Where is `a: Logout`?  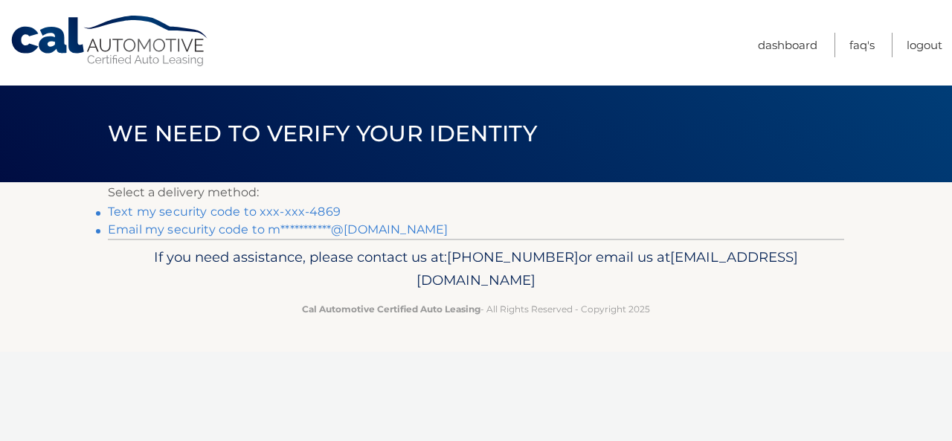
a: Logout is located at coordinates (925, 45).